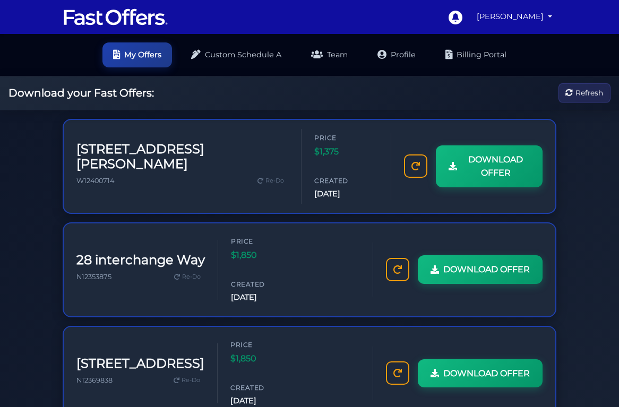 The height and width of the screenshot is (407, 619). What do you see at coordinates (329, 55) in the screenshot?
I see `a: Team` at bounding box center [329, 55].